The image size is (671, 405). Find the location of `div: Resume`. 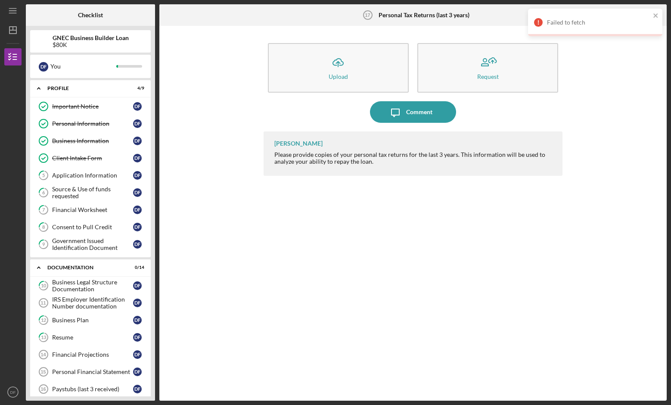

div: Resume is located at coordinates (93, 337).